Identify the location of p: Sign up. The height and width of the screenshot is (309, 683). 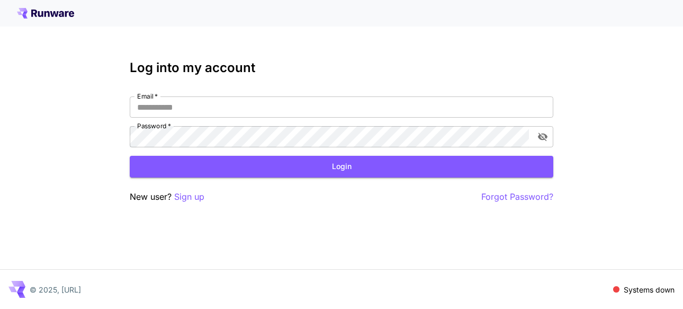
(189, 196).